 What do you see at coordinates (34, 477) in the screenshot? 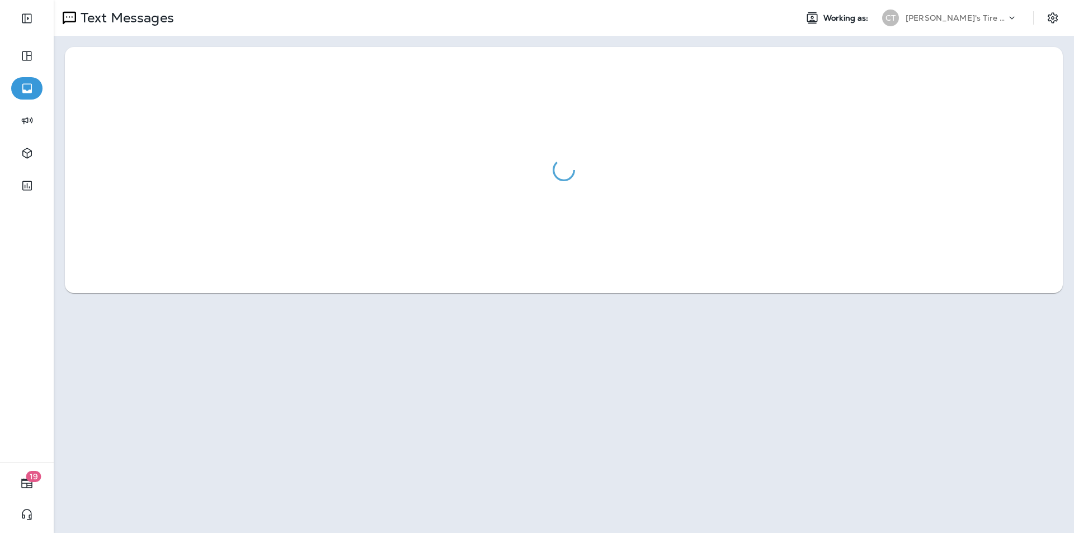
I see `span: 19` at bounding box center [34, 477].